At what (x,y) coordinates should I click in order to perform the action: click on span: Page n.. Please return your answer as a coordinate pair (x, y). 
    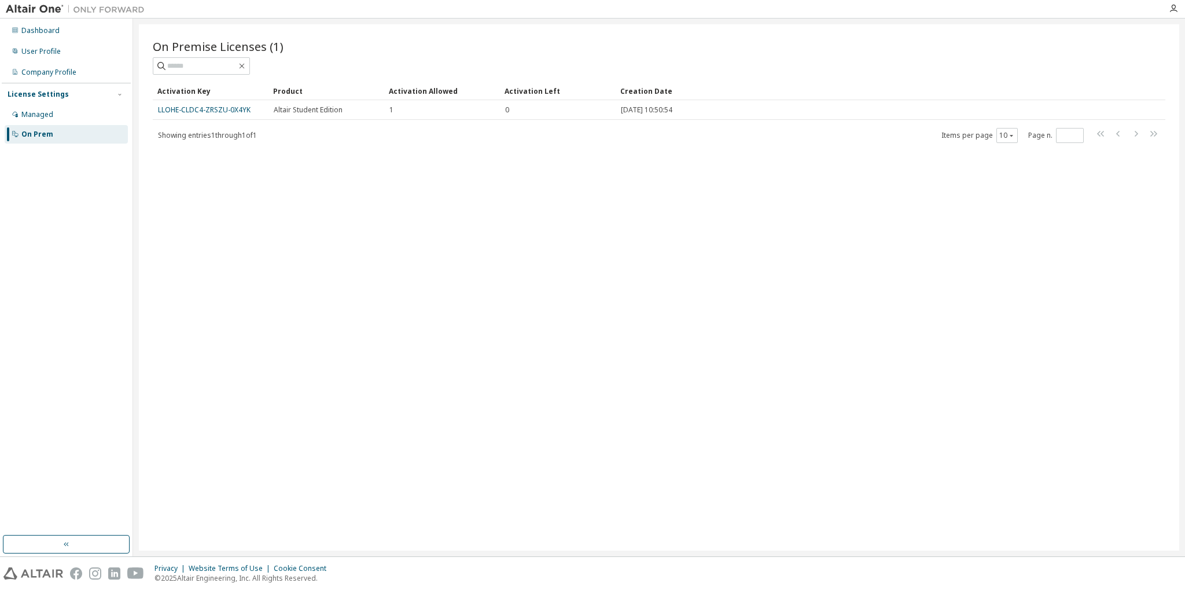
    Looking at the image, I should click on (1056, 135).